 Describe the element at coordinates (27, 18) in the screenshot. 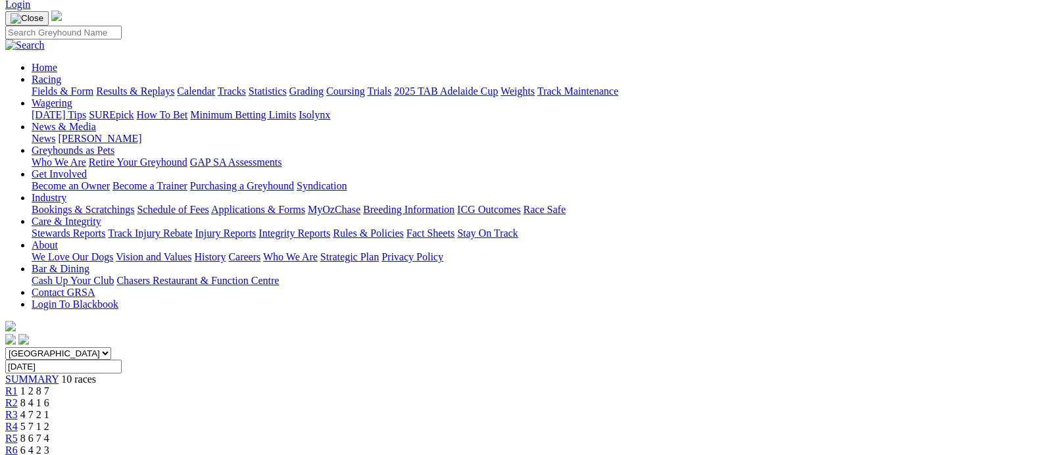

I see `img: Close` at that location.